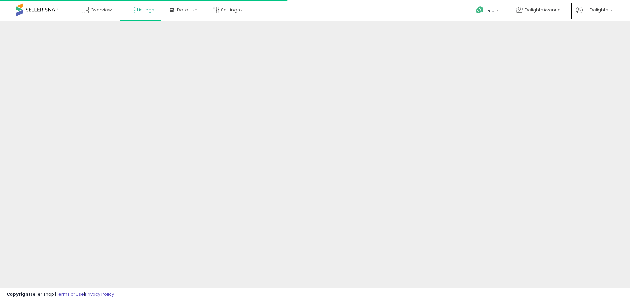 This screenshot has width=630, height=301. Describe the element at coordinates (187, 10) in the screenshot. I see `span: DataHub` at that location.